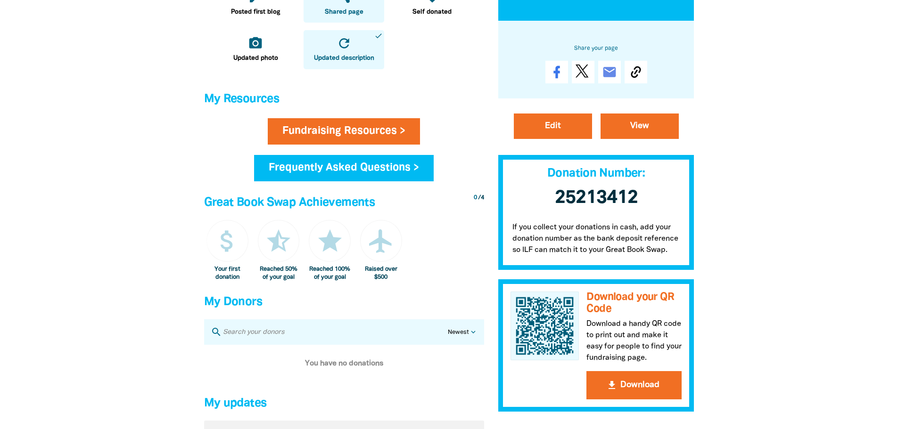  What do you see at coordinates (344, 49) in the screenshot?
I see `a: refreshUpdated descriptiondone` at bounding box center [344, 49].